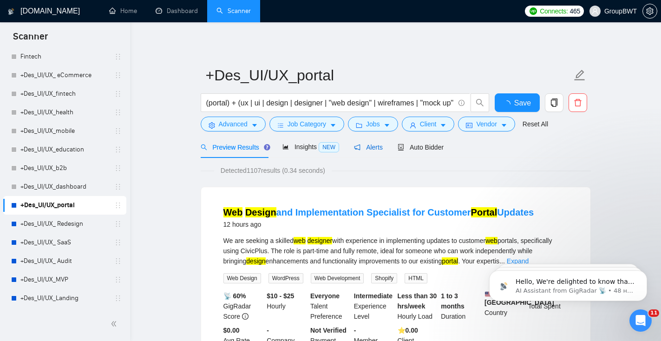  Describe the element at coordinates (311, 147) in the screenshot. I see `span: Insights` at that location.